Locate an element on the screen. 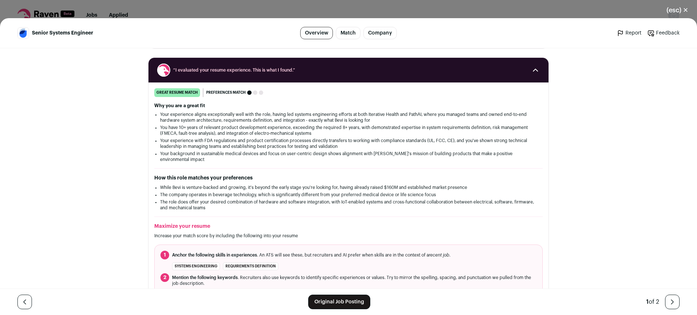 The height and width of the screenshot is (315, 697). a: Match is located at coordinates (348, 33).